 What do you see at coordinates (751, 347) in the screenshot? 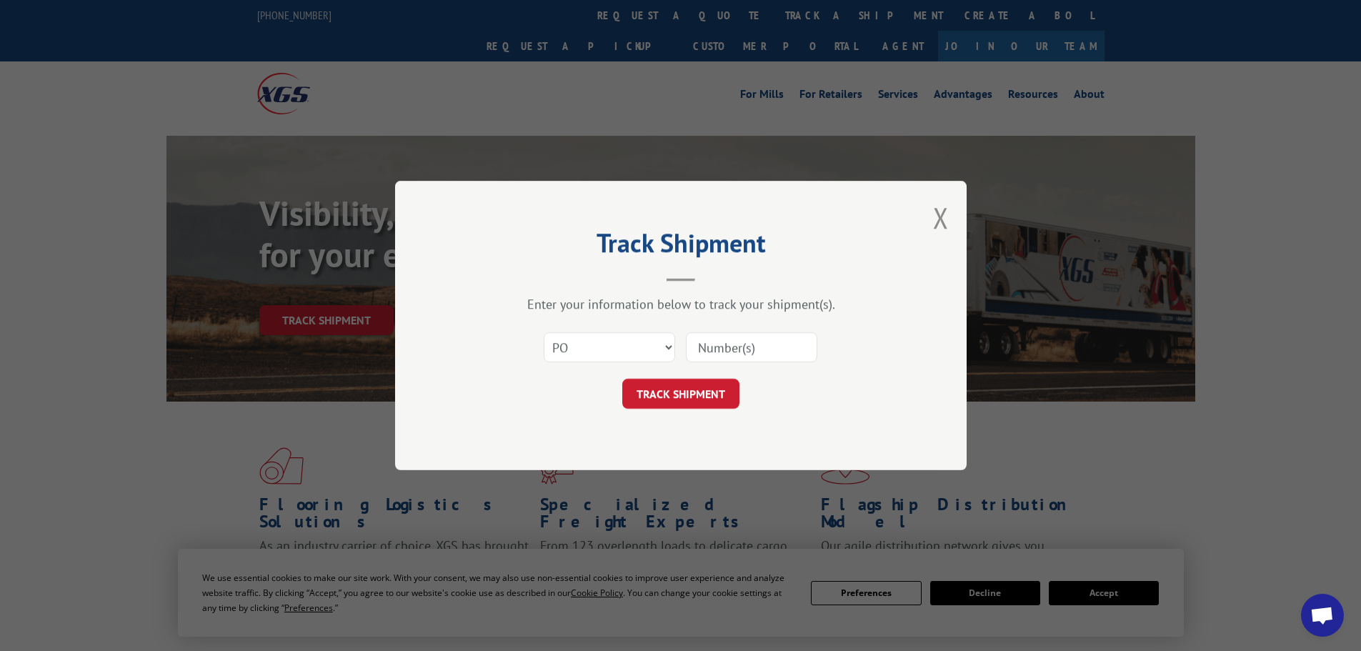
I see `input: Number(s)` at bounding box center [751, 347].